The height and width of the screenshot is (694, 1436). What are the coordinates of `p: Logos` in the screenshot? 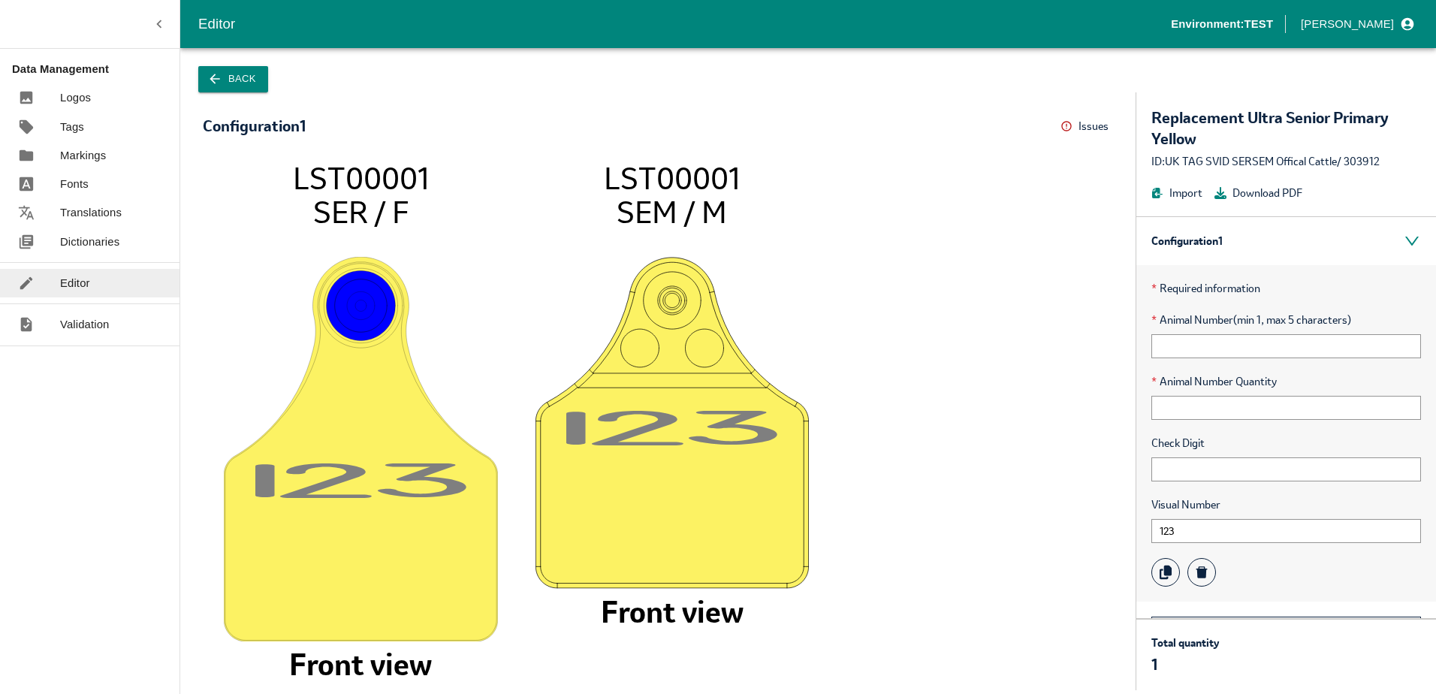 It's located at (75, 98).